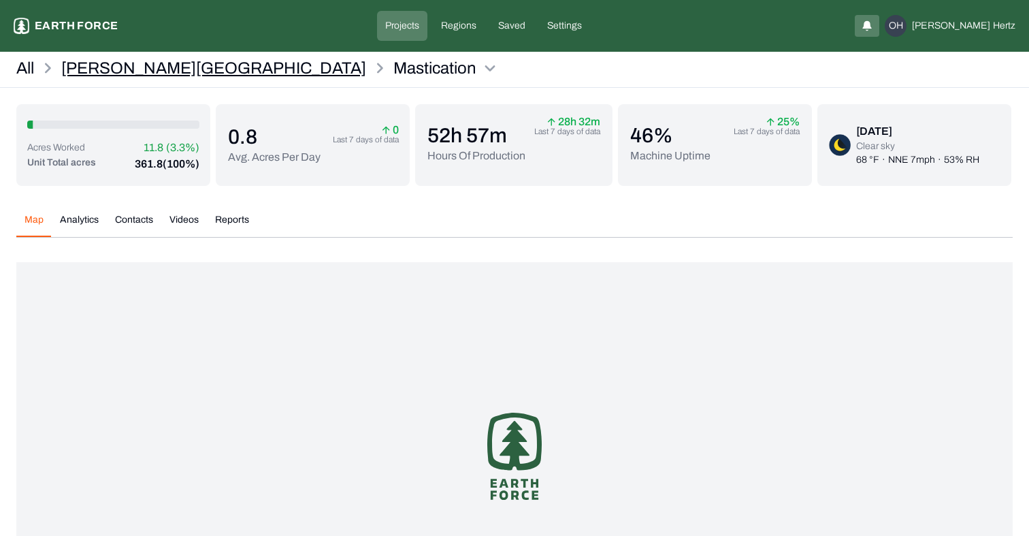  I want to click on p: Settings, so click(564, 26).